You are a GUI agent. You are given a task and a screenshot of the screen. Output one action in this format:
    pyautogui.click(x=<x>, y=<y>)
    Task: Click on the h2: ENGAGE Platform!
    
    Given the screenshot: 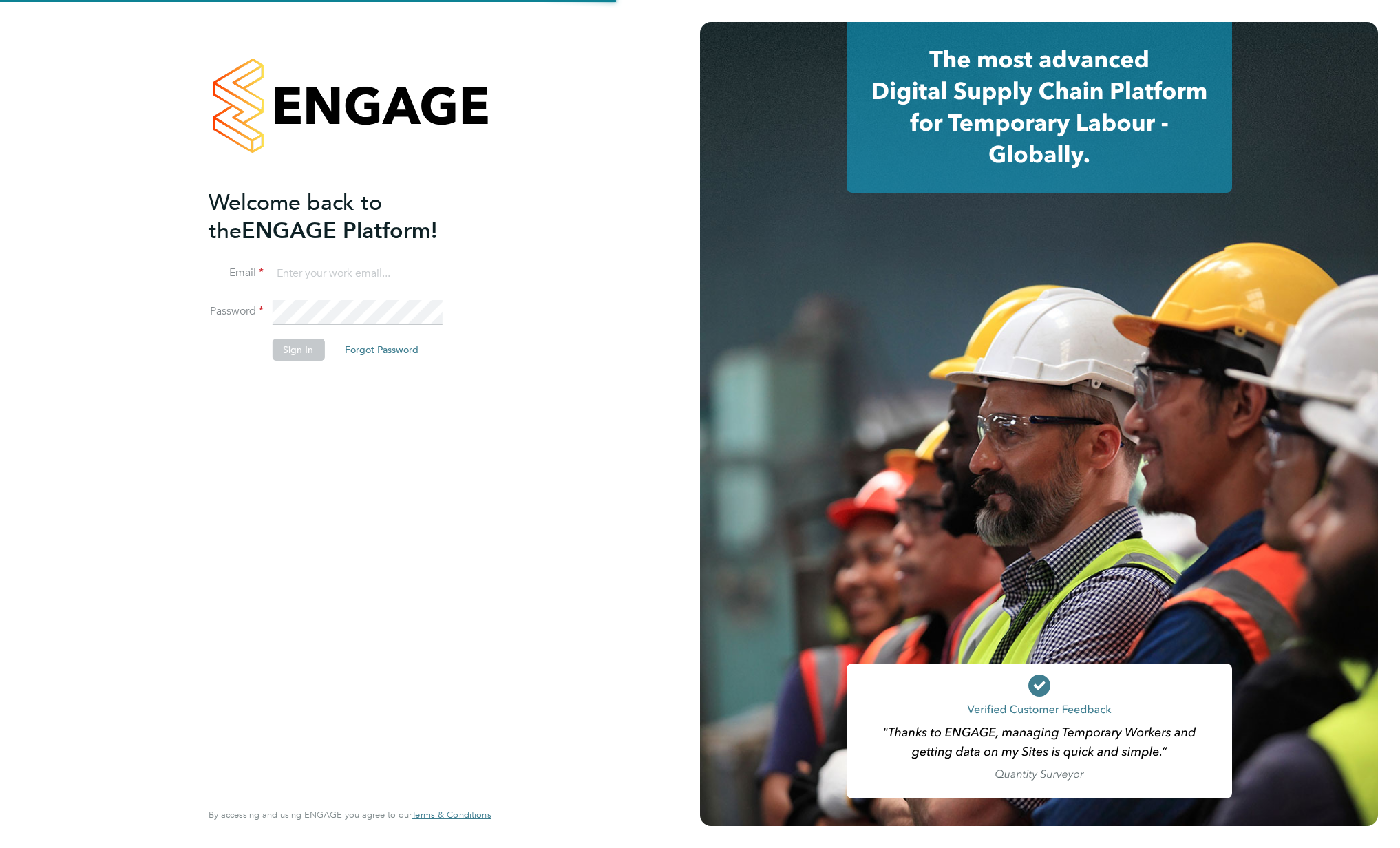 What is the action you would take?
    pyautogui.click(x=343, y=217)
    